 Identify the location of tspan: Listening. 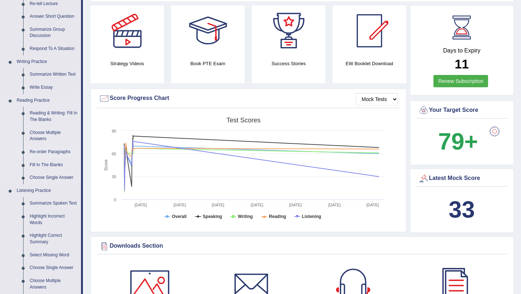
(311, 216).